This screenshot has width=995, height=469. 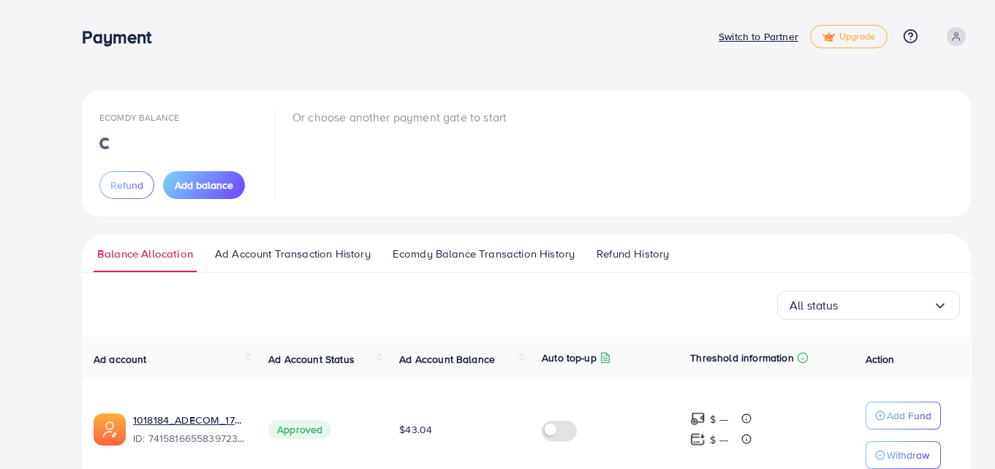 What do you see at coordinates (885, 305) in the screenshot?
I see `input: Search for option` at bounding box center [885, 305].